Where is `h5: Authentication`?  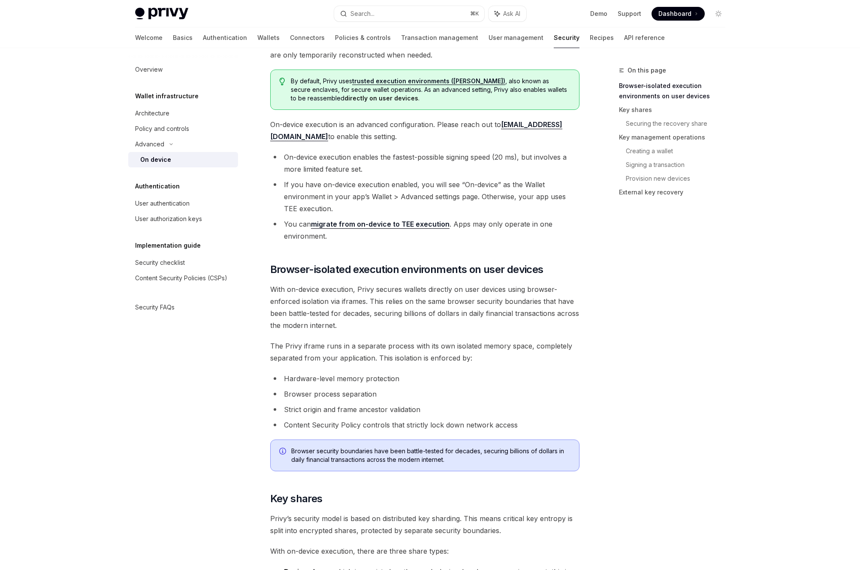
h5: Authentication is located at coordinates (157, 186).